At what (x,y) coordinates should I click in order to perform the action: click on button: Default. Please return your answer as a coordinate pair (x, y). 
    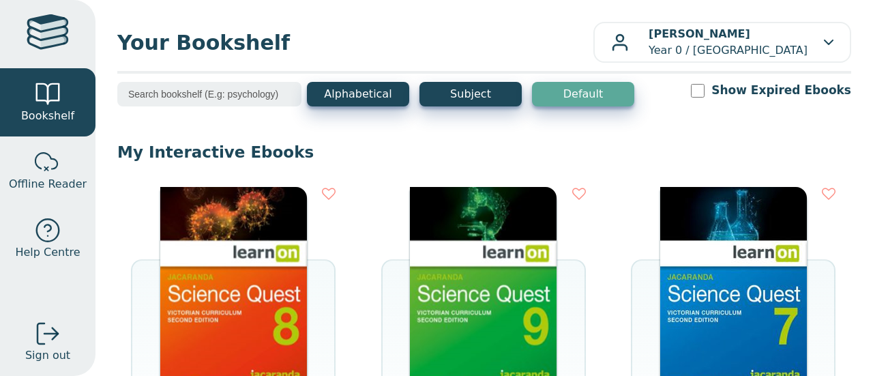
    Looking at the image, I should click on (583, 94).